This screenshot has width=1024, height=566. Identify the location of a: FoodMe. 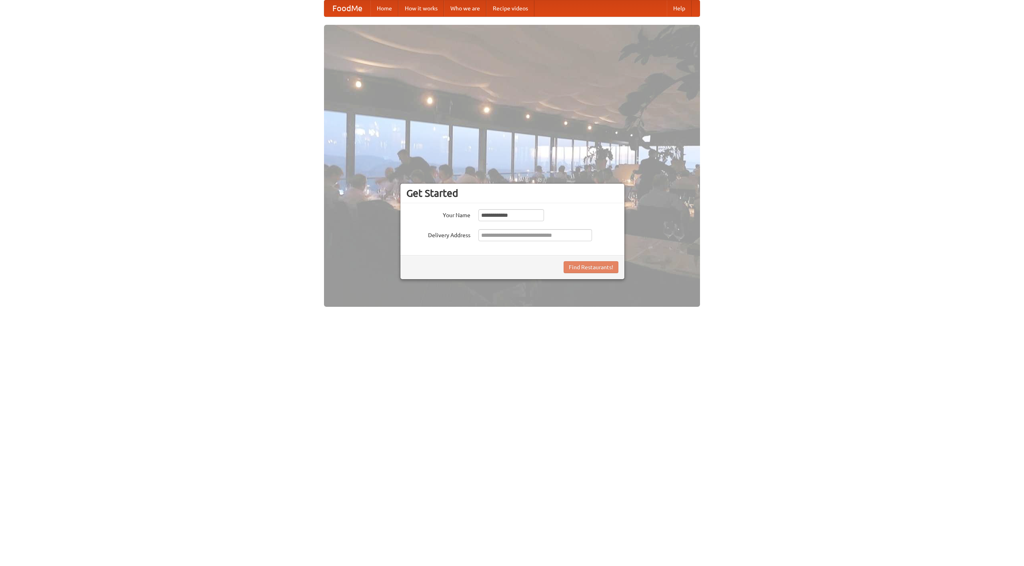
(347, 8).